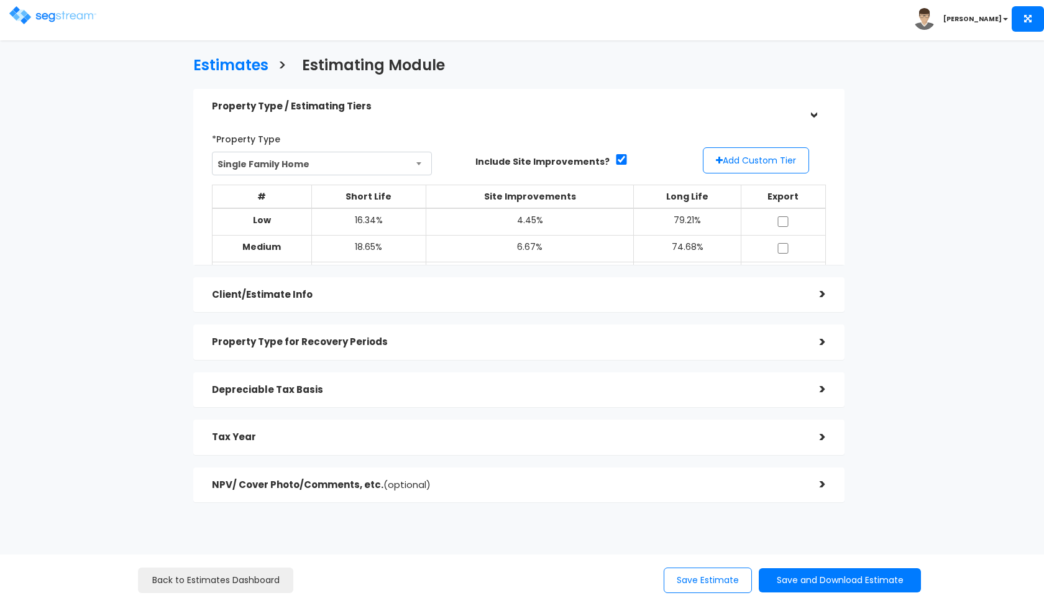  What do you see at coordinates (530, 196) in the screenshot?
I see `th: Site Improvements` at bounding box center [530, 196].